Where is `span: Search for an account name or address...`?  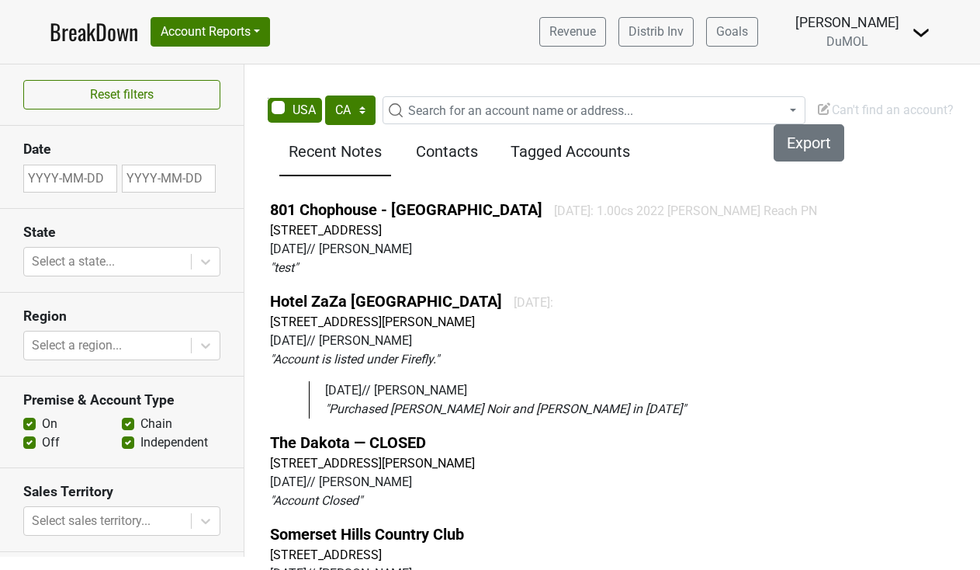 span: Search for an account name or address... is located at coordinates (521, 110).